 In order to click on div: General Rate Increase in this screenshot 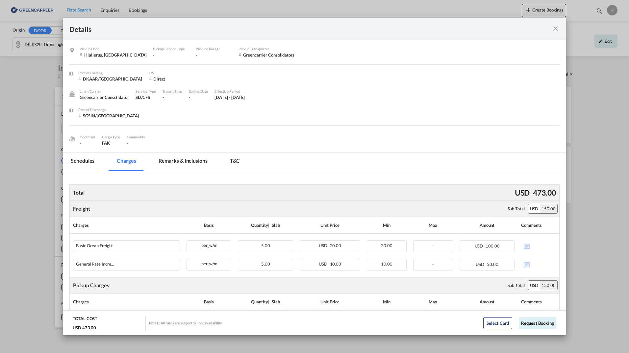, I will do `click(96, 264)`.